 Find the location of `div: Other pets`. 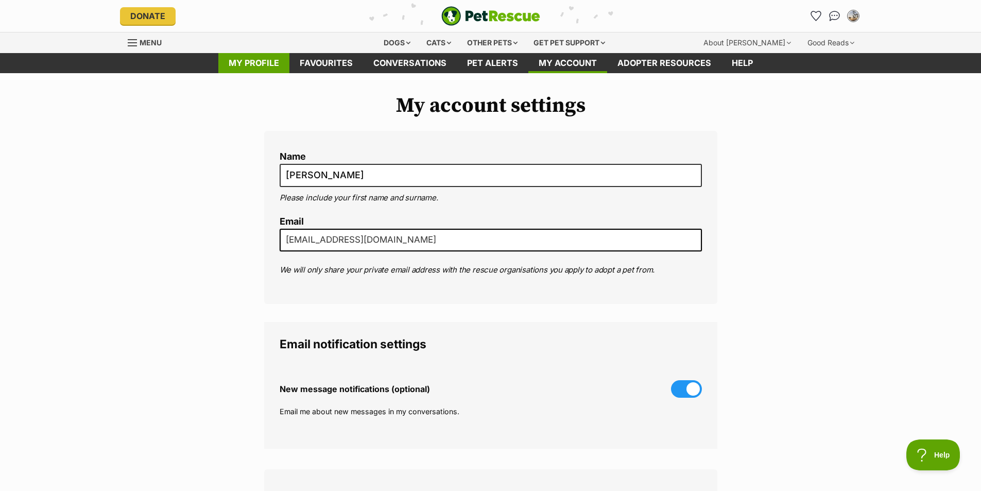

div: Other pets is located at coordinates (492, 43).